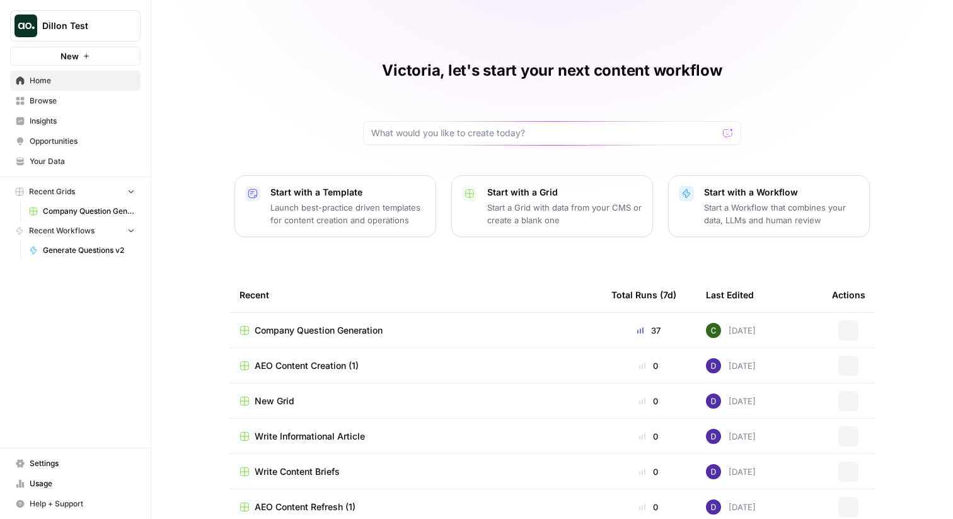  What do you see at coordinates (82, 504) in the screenshot?
I see `span: Help + Support` at bounding box center [82, 504].